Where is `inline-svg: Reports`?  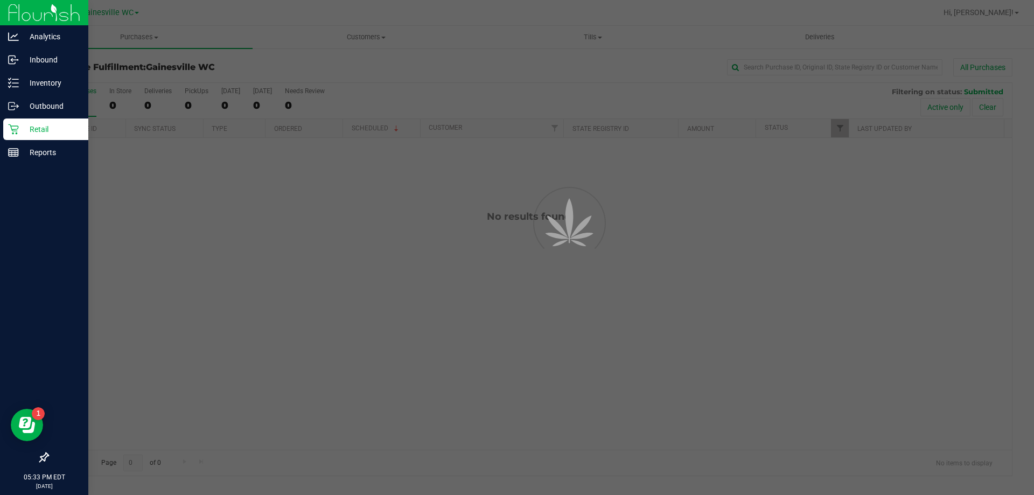 inline-svg: Reports is located at coordinates (13, 152).